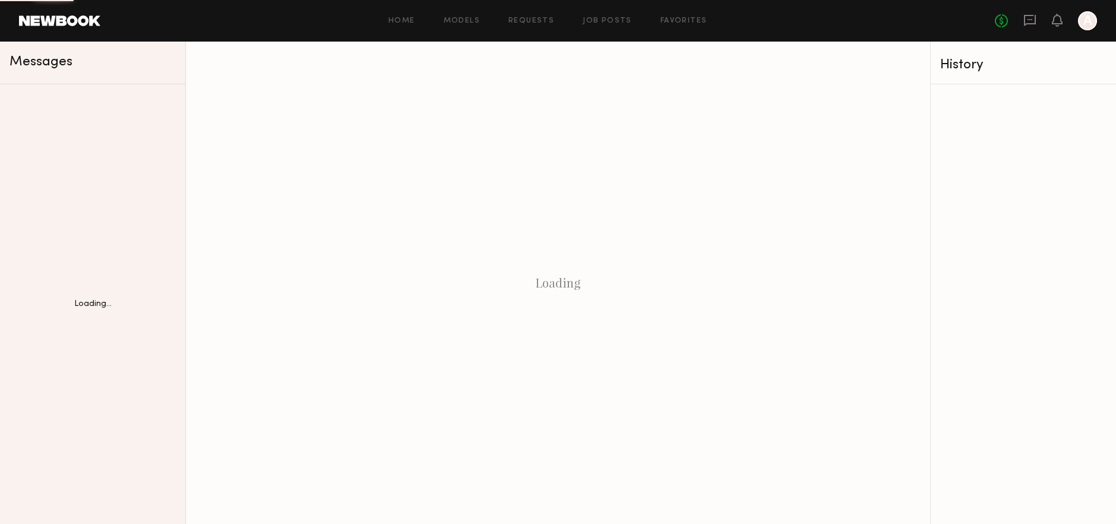 This screenshot has height=524, width=1116. What do you see at coordinates (41, 62) in the screenshot?
I see `span: Messages` at bounding box center [41, 62].